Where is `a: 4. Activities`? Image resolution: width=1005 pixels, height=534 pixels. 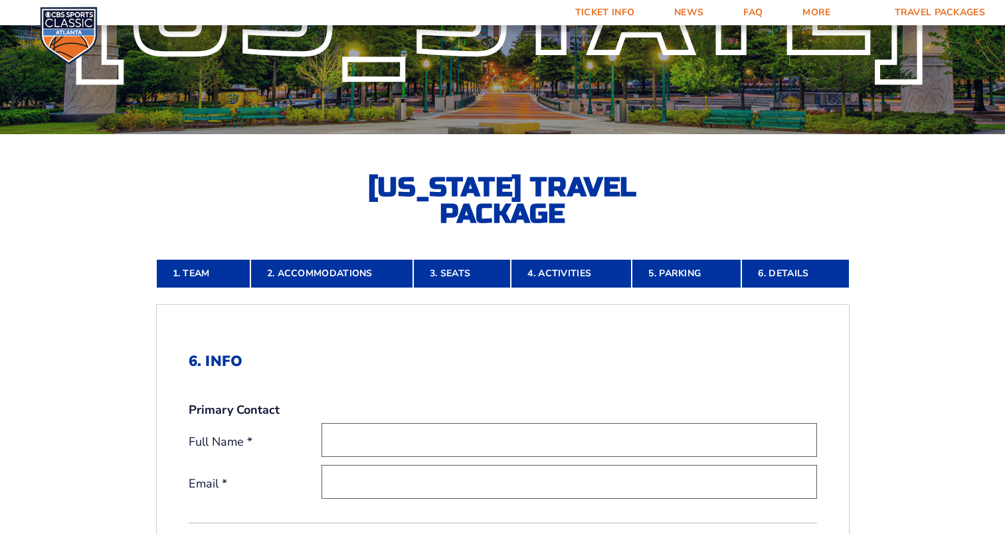 a: 4. Activities is located at coordinates (571, 274).